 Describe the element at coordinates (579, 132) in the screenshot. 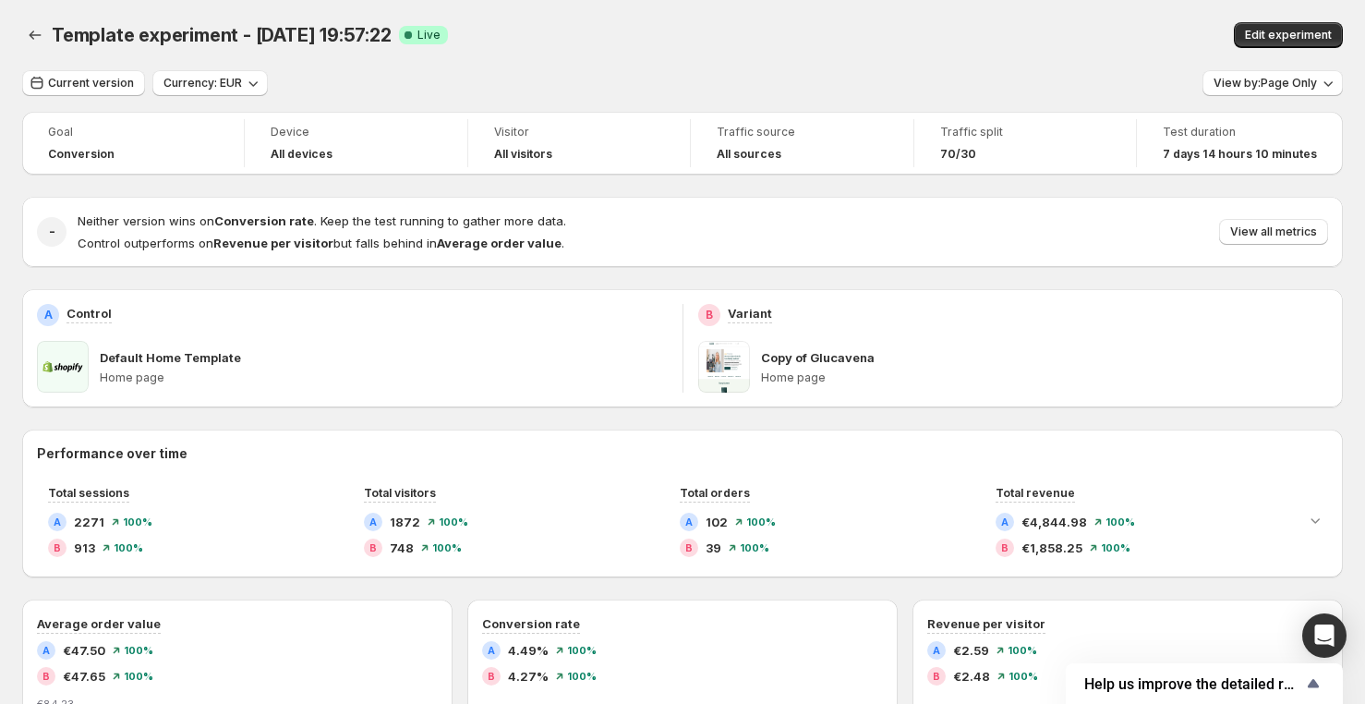

I see `span: Visitor` at that location.